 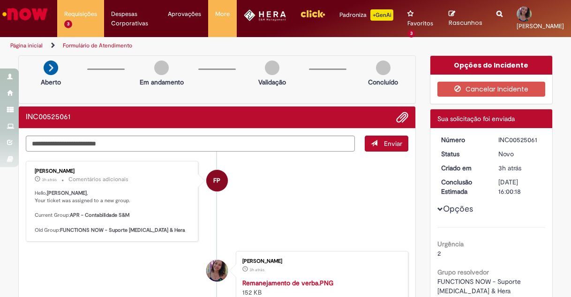 I want to click on a: Página inicial, so click(x=26, y=45).